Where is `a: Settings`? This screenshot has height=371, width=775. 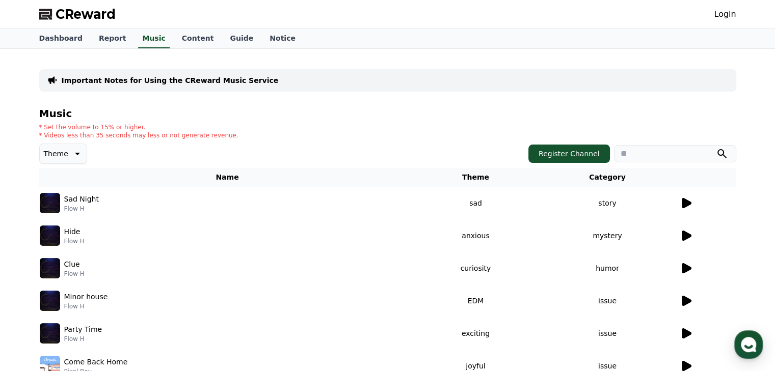 a: Settings is located at coordinates (164, 300).